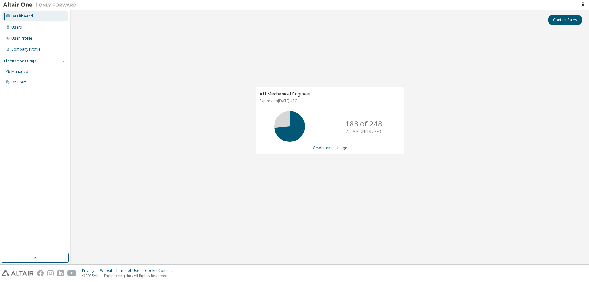 The image size is (589, 282). What do you see at coordinates (285, 94) in the screenshot?
I see `span: AU Mechanical Engineer` at bounding box center [285, 94].